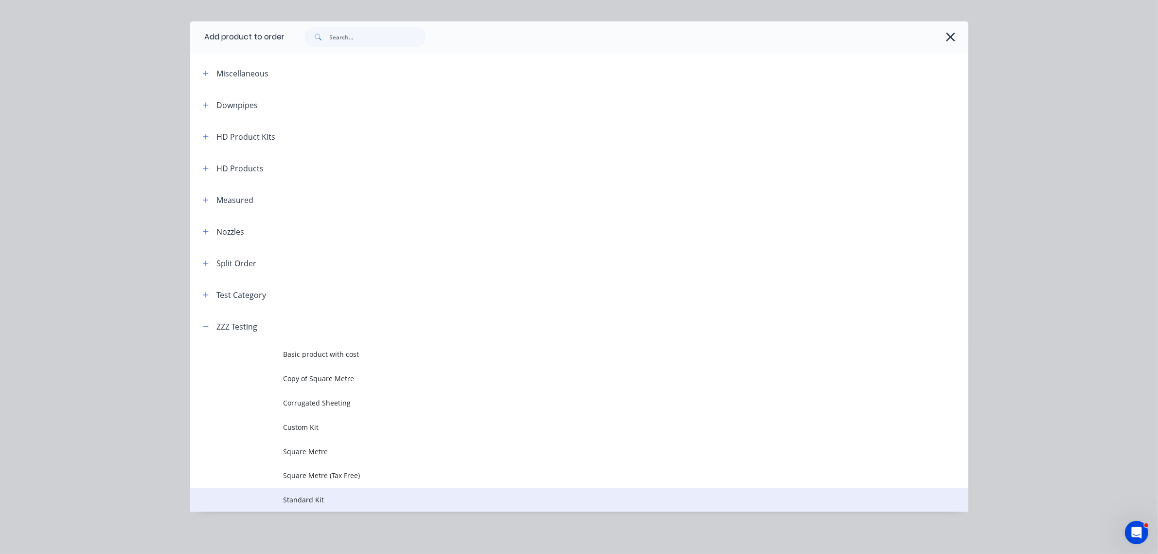 This screenshot has width=1158, height=554. Describe the element at coordinates (557, 451) in the screenshot. I see `span: Square Metre` at that location.